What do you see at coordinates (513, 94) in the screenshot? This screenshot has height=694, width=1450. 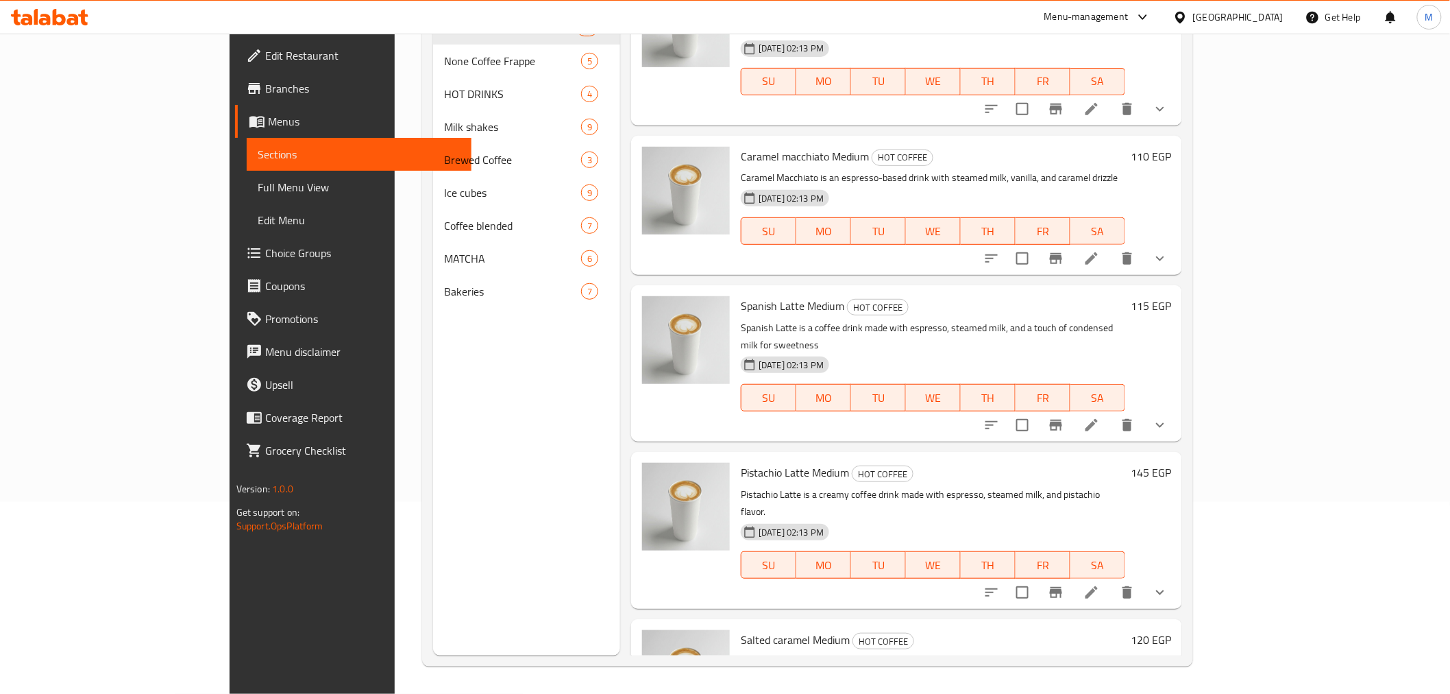 I see `div: HOT DRINKS` at bounding box center [513, 94].